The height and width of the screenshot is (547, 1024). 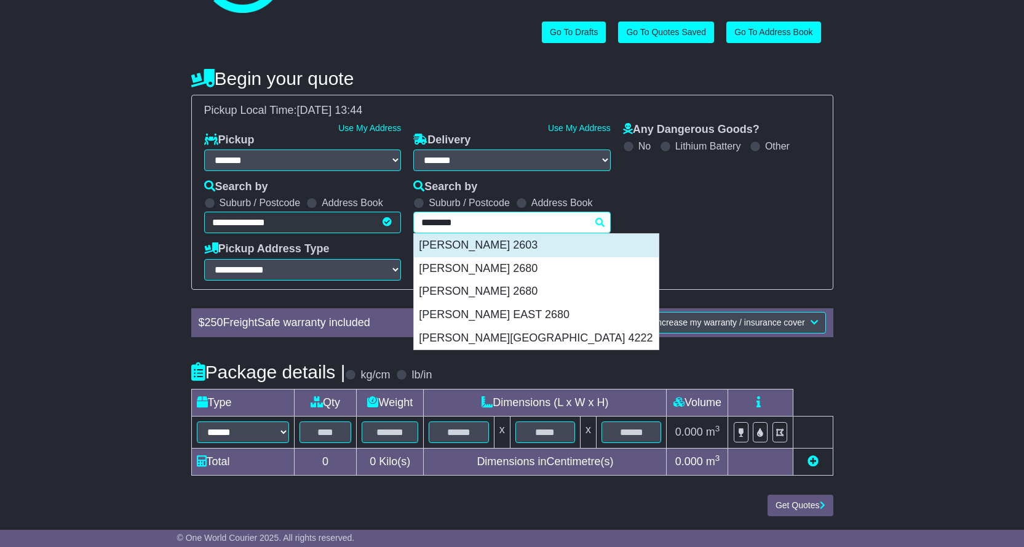 What do you see at coordinates (777, 146) in the screenshot?
I see `label: Other` at bounding box center [777, 146].